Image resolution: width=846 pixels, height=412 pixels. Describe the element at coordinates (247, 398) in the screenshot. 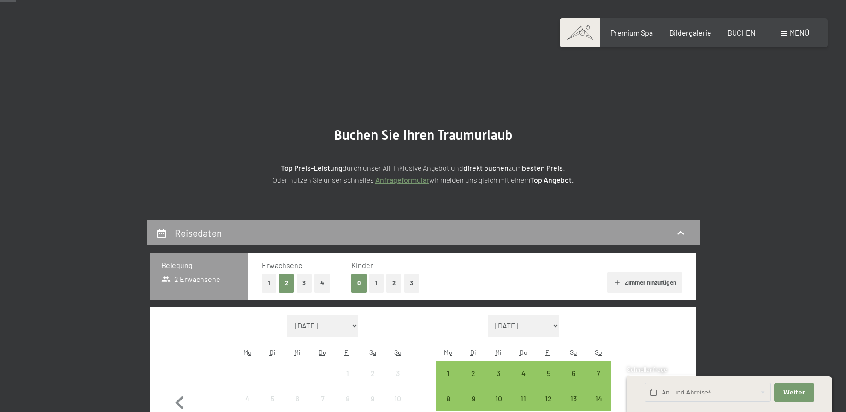

I see `div: Mon Aug 04 2025` at that location.